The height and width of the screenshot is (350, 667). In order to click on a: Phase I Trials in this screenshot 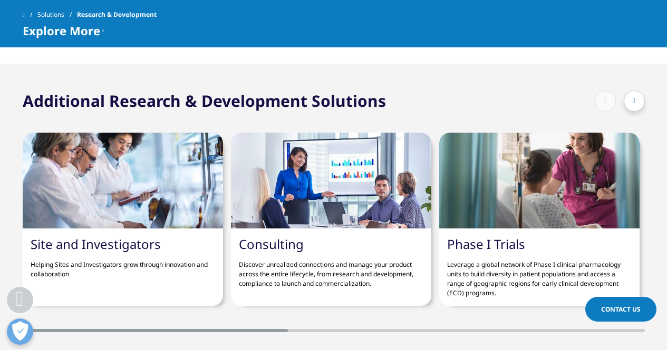, I will do `click(486, 244)`.